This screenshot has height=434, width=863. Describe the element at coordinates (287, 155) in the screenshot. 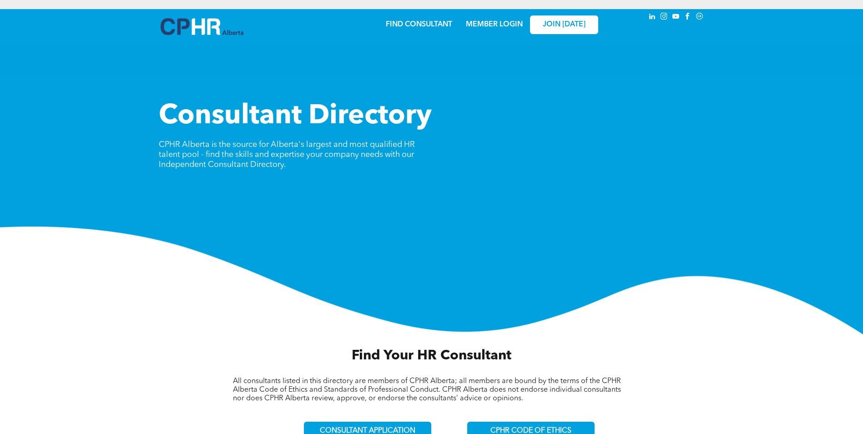

I see `span: CPHR Alberta is the source for Alberta's largest and most qualified HR talent pool - find the ski...` at that location.